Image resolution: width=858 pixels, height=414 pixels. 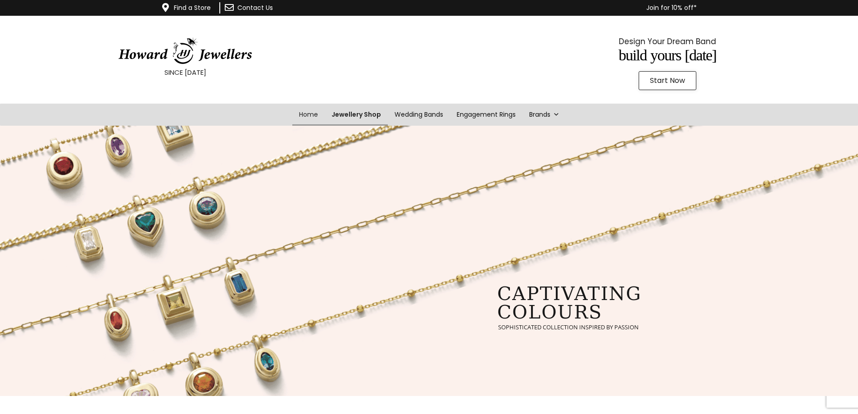 What do you see at coordinates (668, 81) in the screenshot?
I see `span: Start Now` at bounding box center [668, 81].